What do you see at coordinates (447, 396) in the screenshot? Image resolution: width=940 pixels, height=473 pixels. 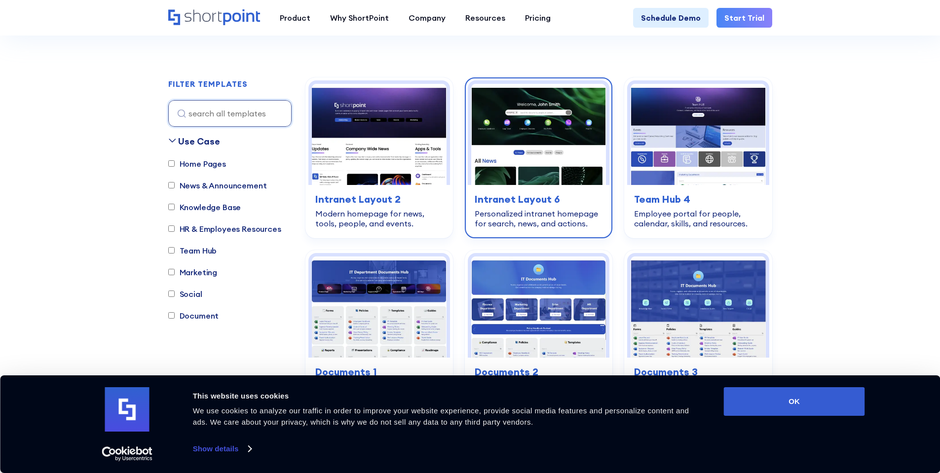 I see `div: This website uses cookies` at bounding box center [447, 396].